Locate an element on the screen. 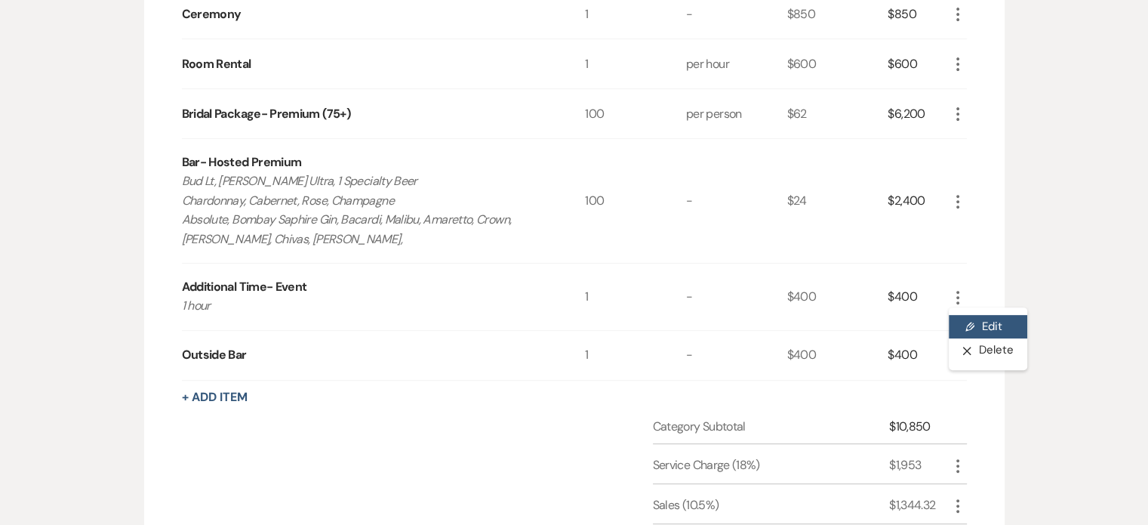 The image size is (1148, 525). div: $62 is located at coordinates (838, 113).